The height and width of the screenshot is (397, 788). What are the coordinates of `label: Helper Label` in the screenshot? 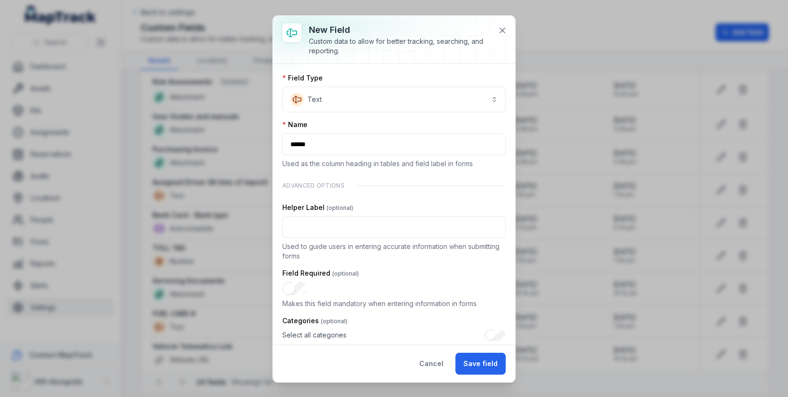 It's located at (318, 207).